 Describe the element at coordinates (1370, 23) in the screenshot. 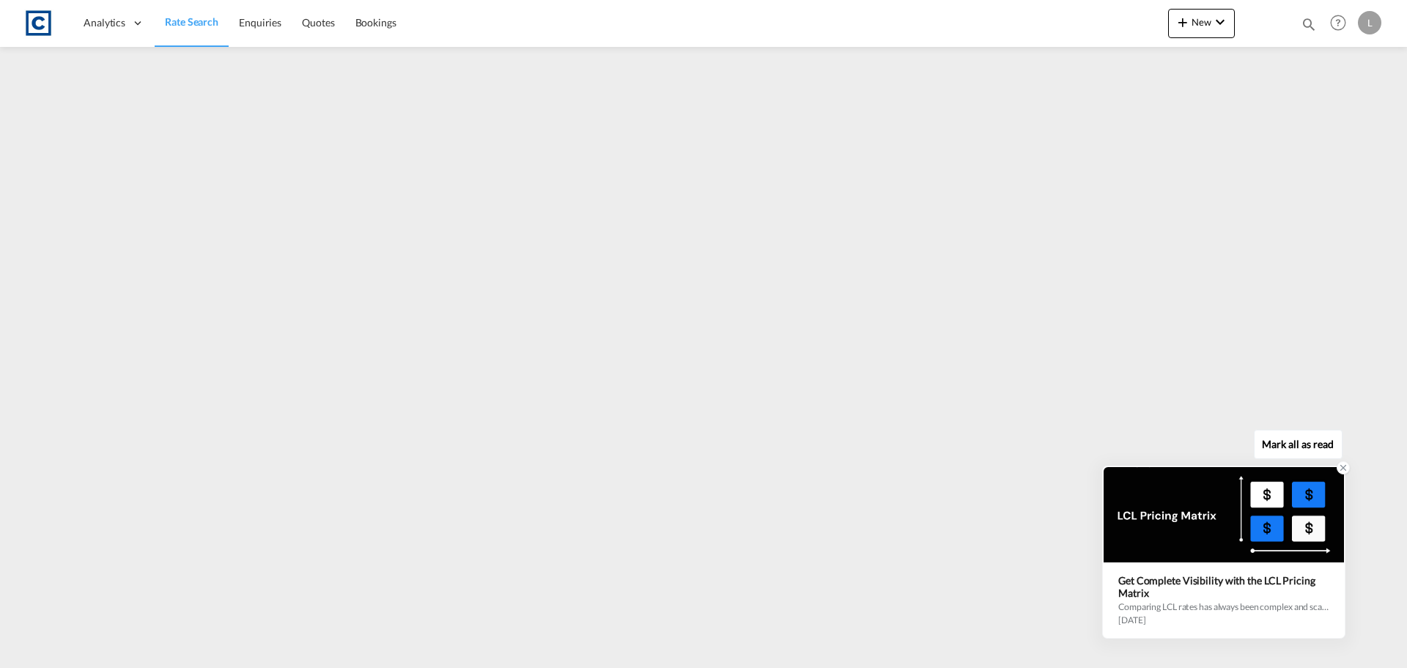

I see `div: L` at that location.